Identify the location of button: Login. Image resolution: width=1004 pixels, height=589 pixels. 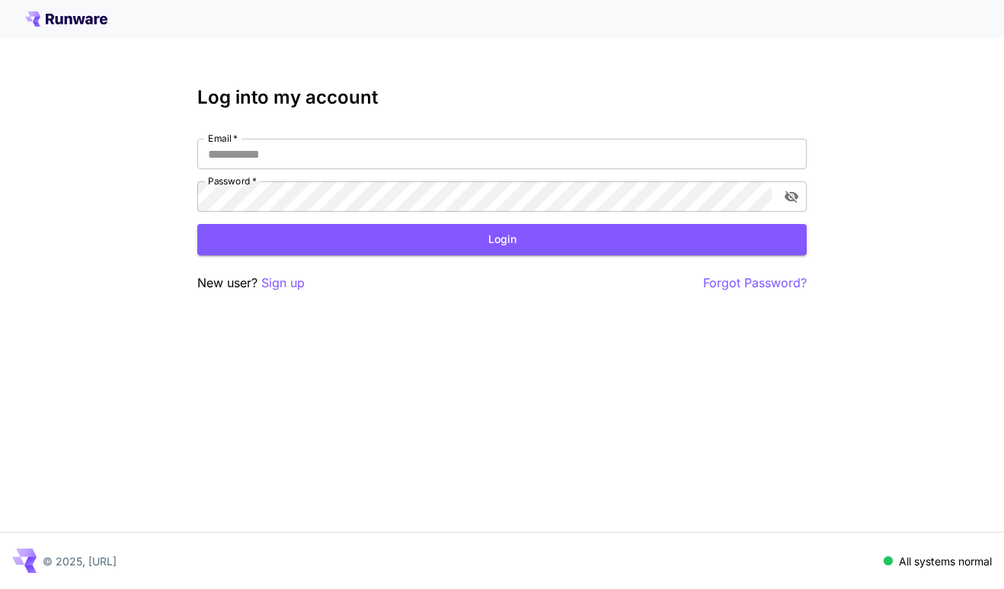
(502, 239).